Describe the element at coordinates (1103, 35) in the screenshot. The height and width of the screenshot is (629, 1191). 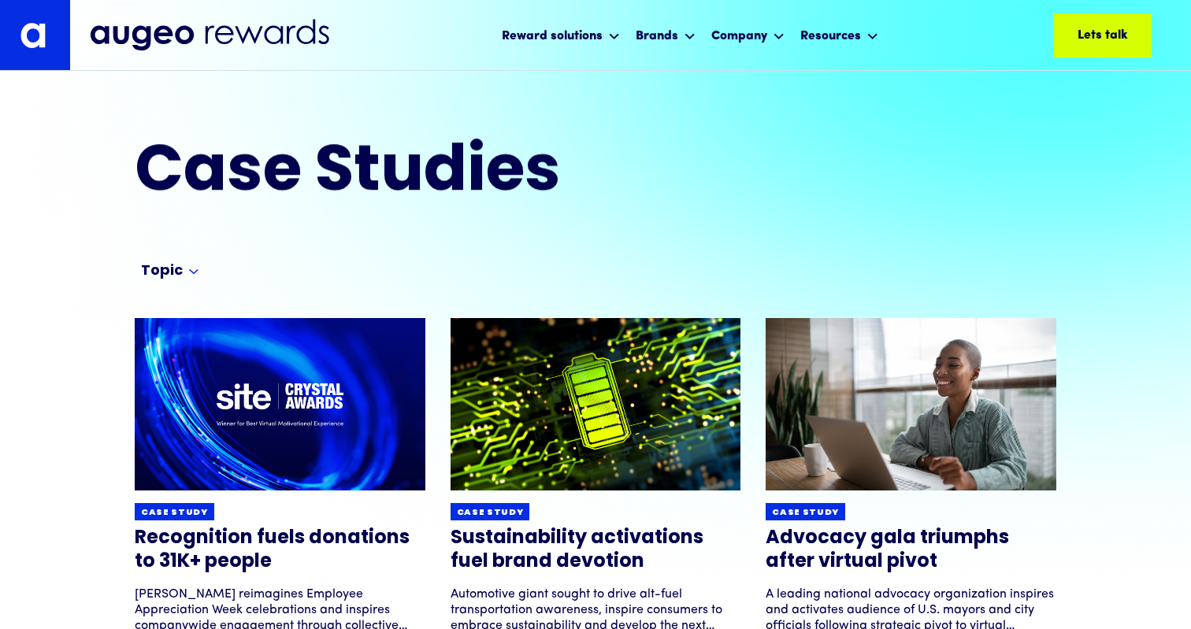
I see `a: Lets talk` at that location.